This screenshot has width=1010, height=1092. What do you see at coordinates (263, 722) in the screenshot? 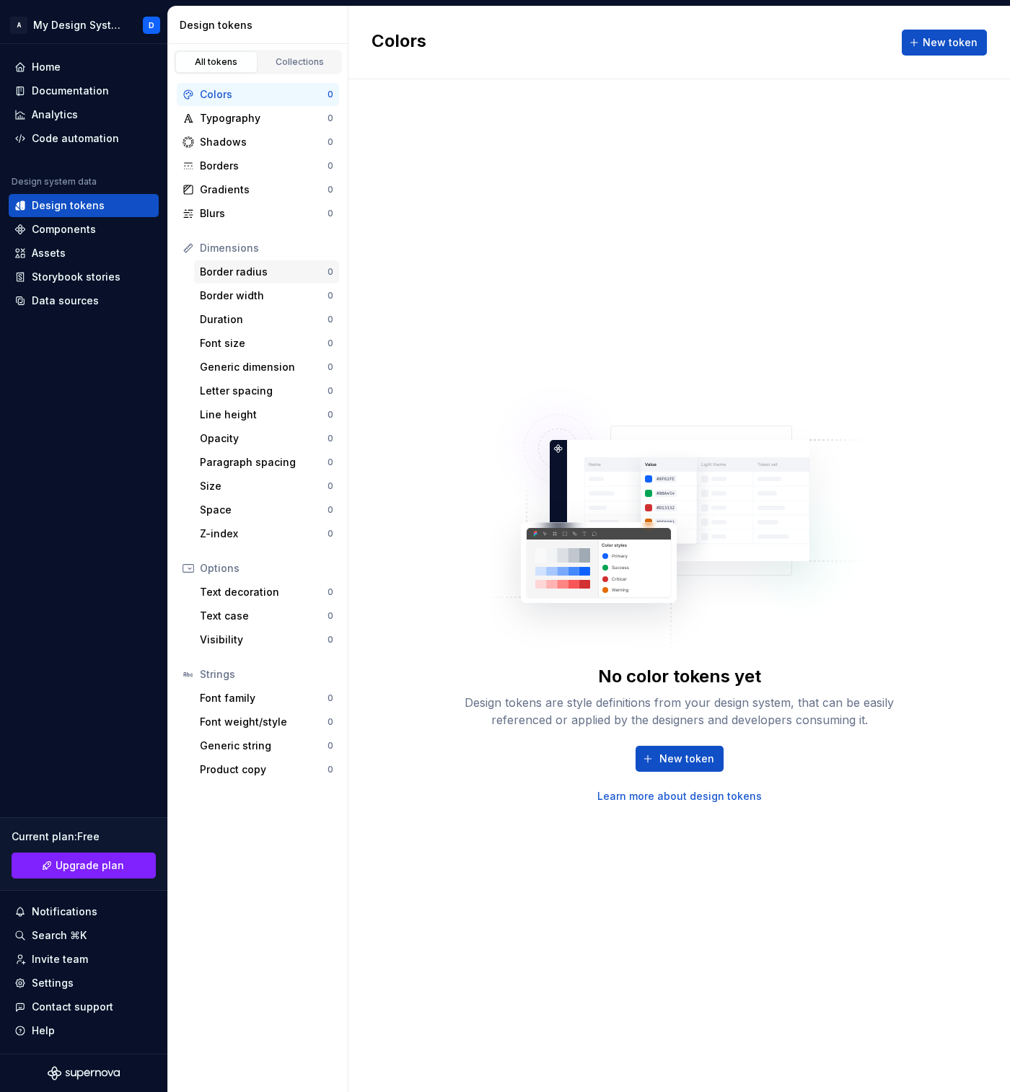
I see `div: Font weight/style` at bounding box center [263, 722].